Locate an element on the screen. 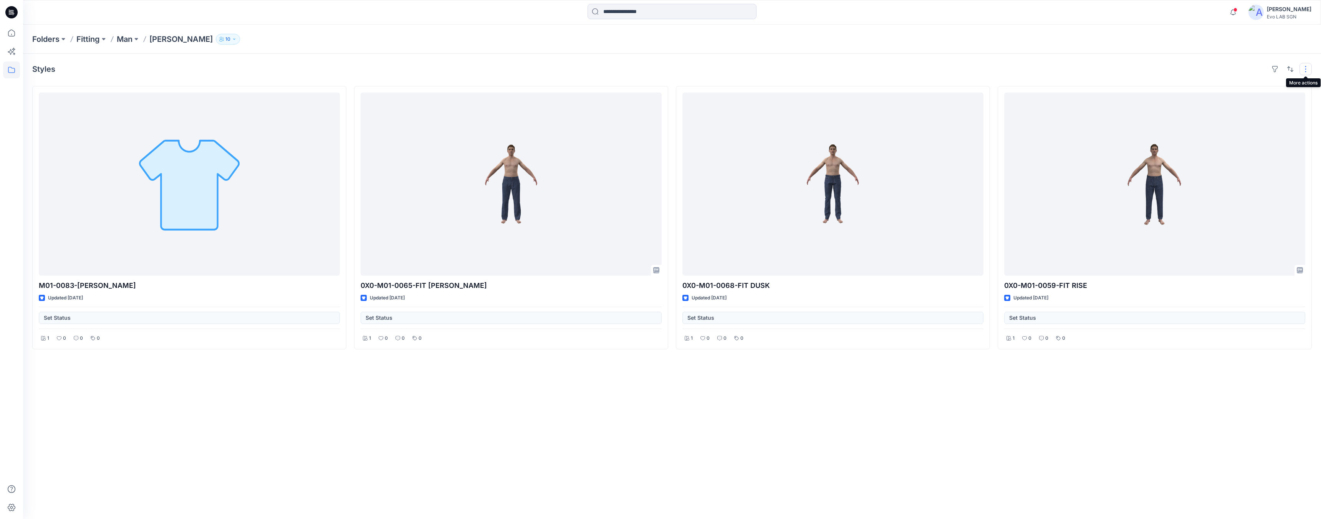 Image resolution: width=1321 pixels, height=519 pixels. a: Folders is located at coordinates (46, 39).